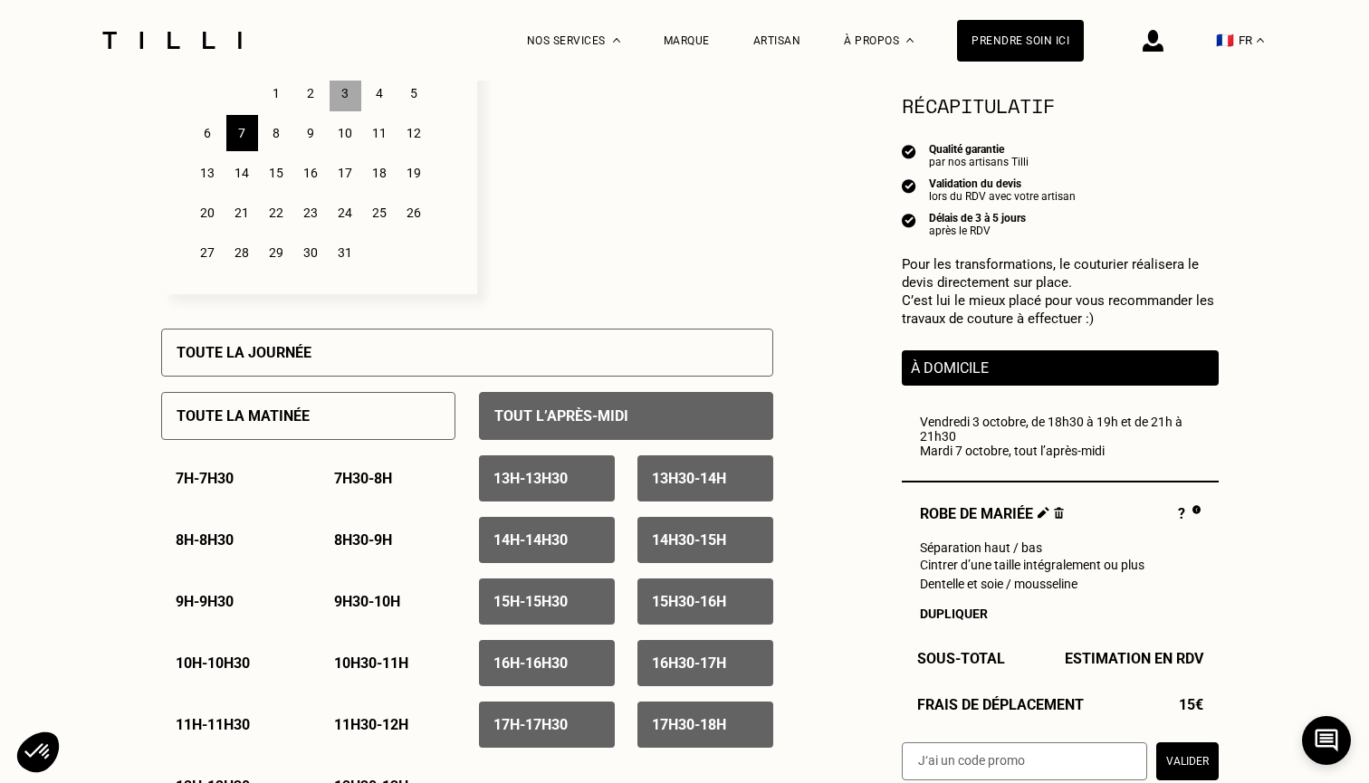  Describe the element at coordinates (242, 253) in the screenshot. I see `div: 28` at that location.